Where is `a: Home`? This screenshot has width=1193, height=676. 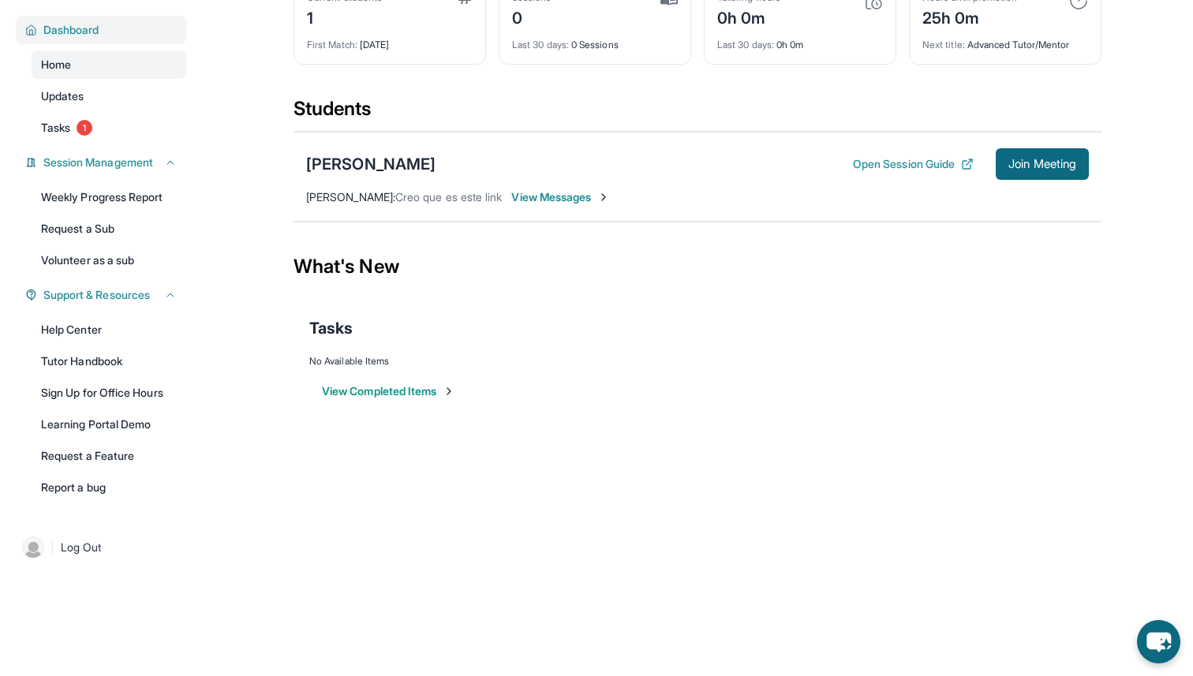 a: Home is located at coordinates (109, 65).